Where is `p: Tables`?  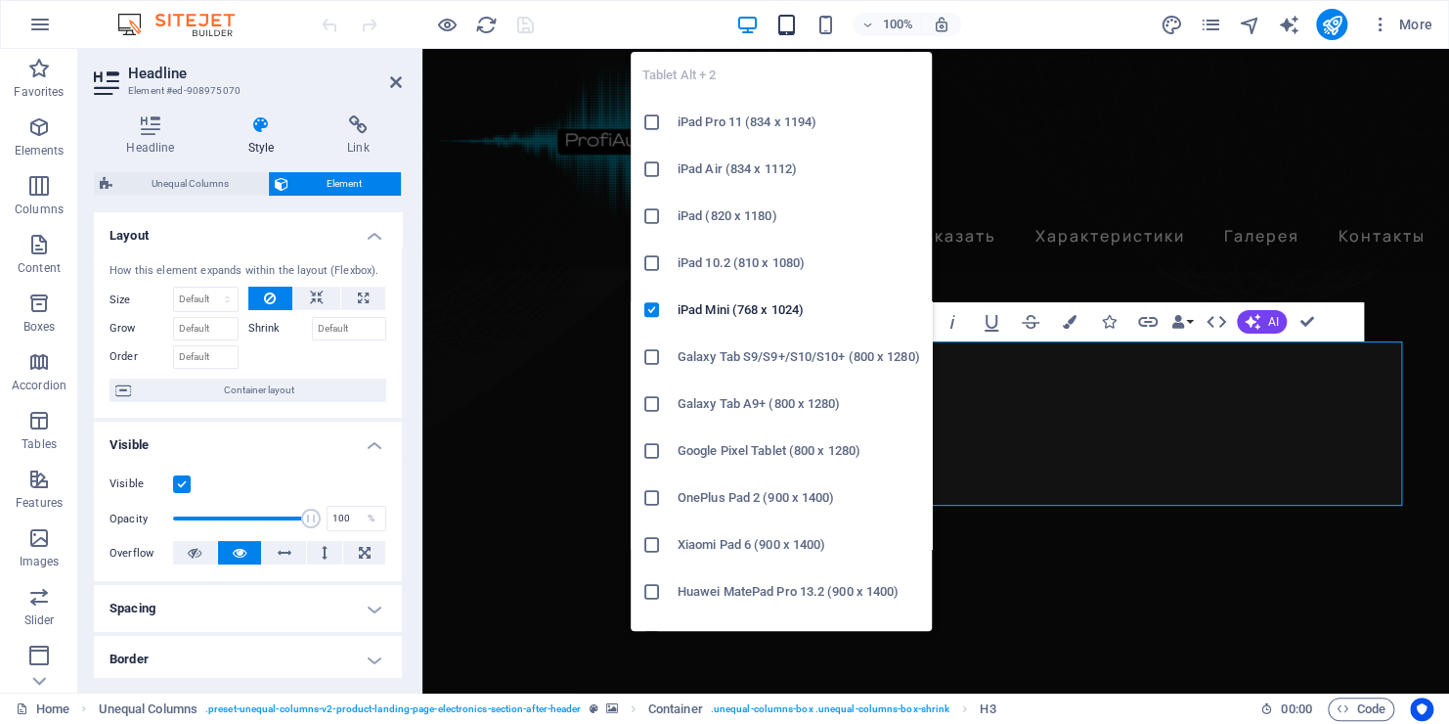 p: Tables is located at coordinates (39, 444).